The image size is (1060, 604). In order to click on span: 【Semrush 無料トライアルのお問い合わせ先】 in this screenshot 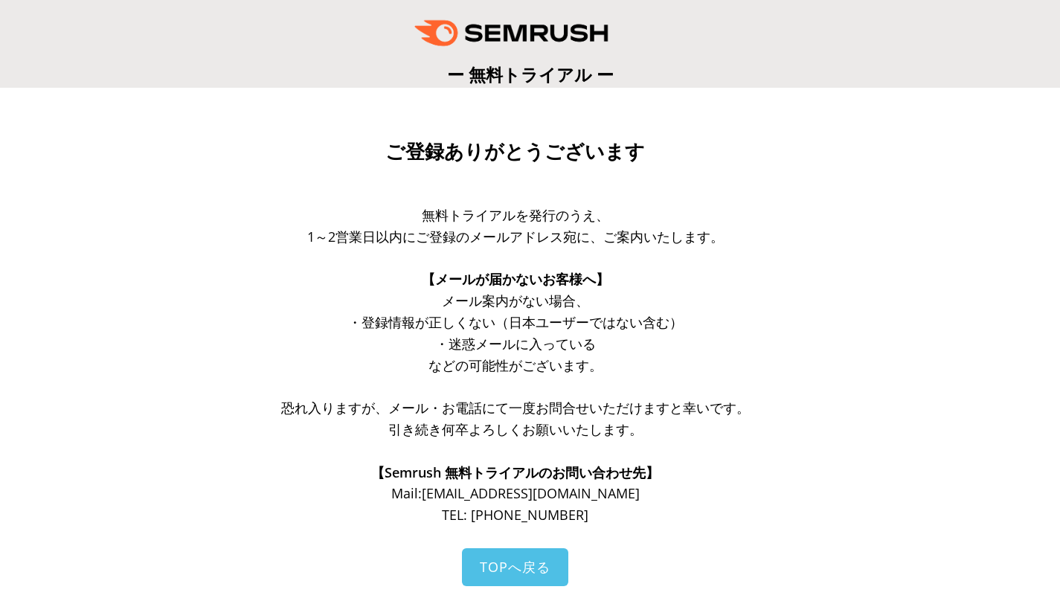, I will do `click(515, 472)`.